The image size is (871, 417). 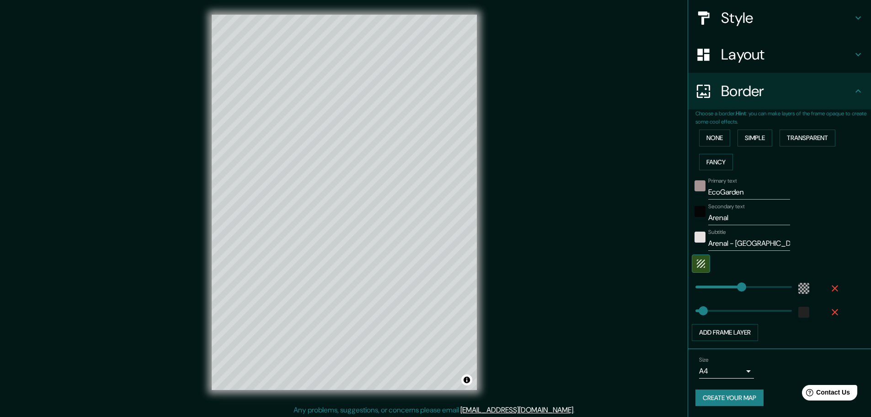 What do you see at coordinates (804, 288) in the screenshot?
I see `button: color-55555544` at bounding box center [804, 288].